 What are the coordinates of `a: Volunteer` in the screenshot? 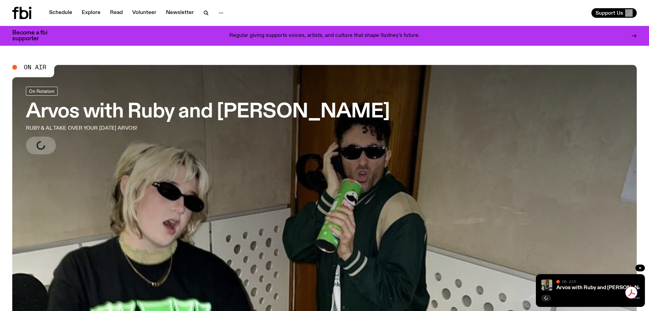 It's located at (144, 13).